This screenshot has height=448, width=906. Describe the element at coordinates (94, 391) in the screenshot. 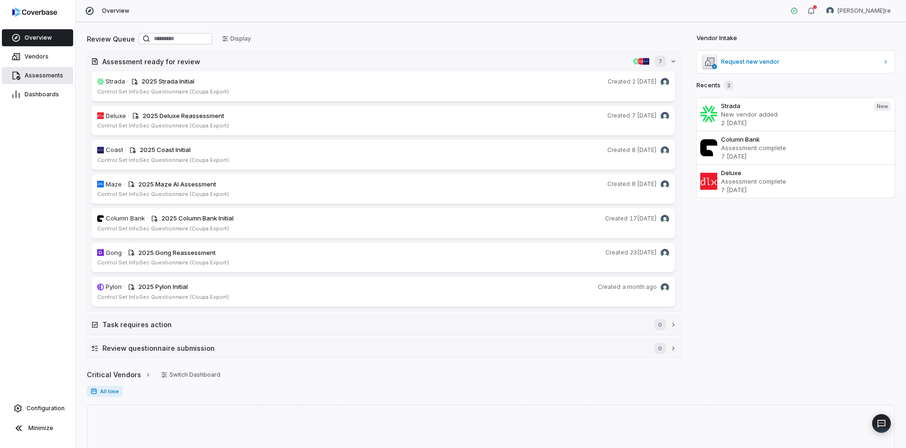

I see `svg: Date range for report` at that location.